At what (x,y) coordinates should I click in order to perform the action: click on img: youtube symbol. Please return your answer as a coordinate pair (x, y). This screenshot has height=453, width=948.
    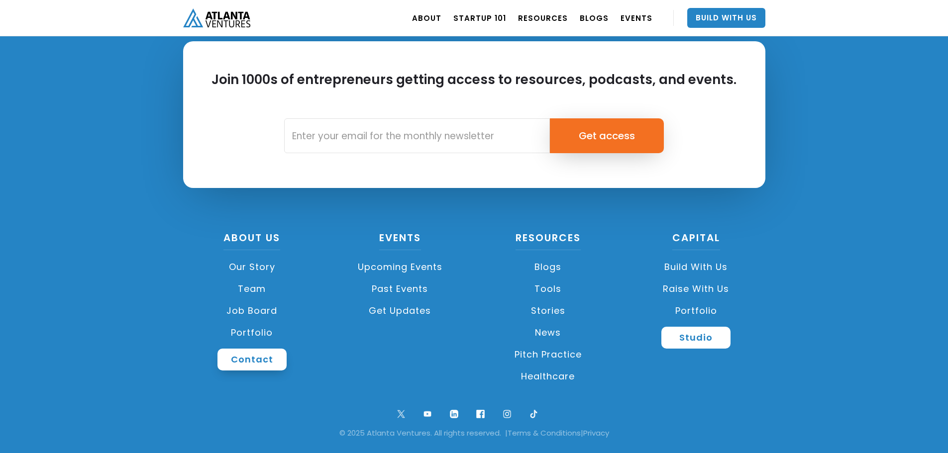
    Looking at the image, I should click on (428, 414).